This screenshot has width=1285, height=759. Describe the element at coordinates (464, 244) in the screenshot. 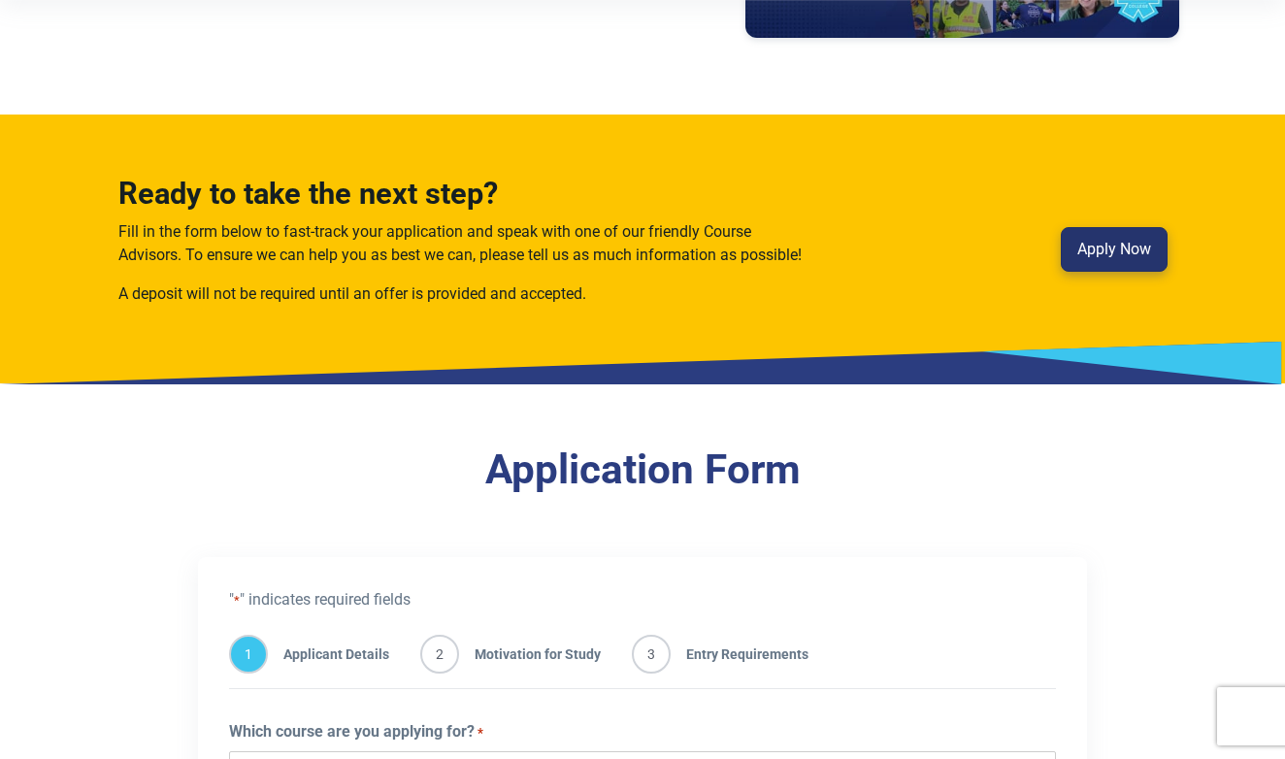

I see `p: Fill in the form below to fast-track your application and speak with one of our friendly Course A...` at that location.